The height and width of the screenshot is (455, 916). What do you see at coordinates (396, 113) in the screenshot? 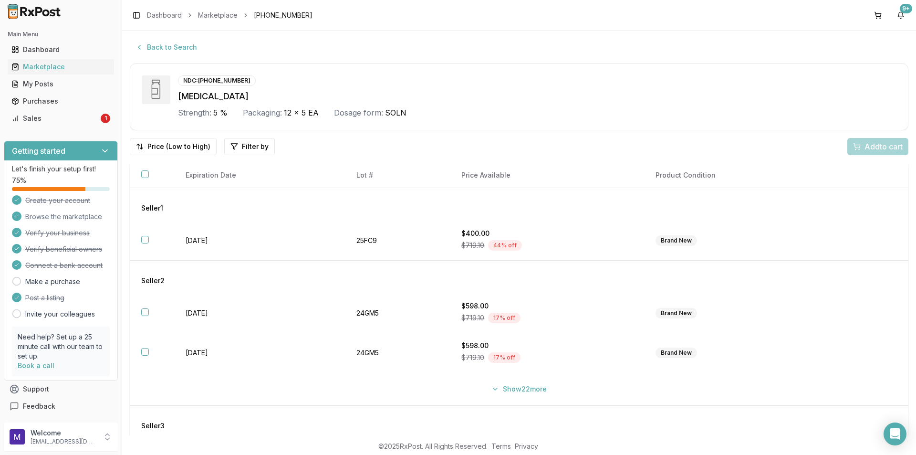
I see `span: SOLN` at bounding box center [396, 113].